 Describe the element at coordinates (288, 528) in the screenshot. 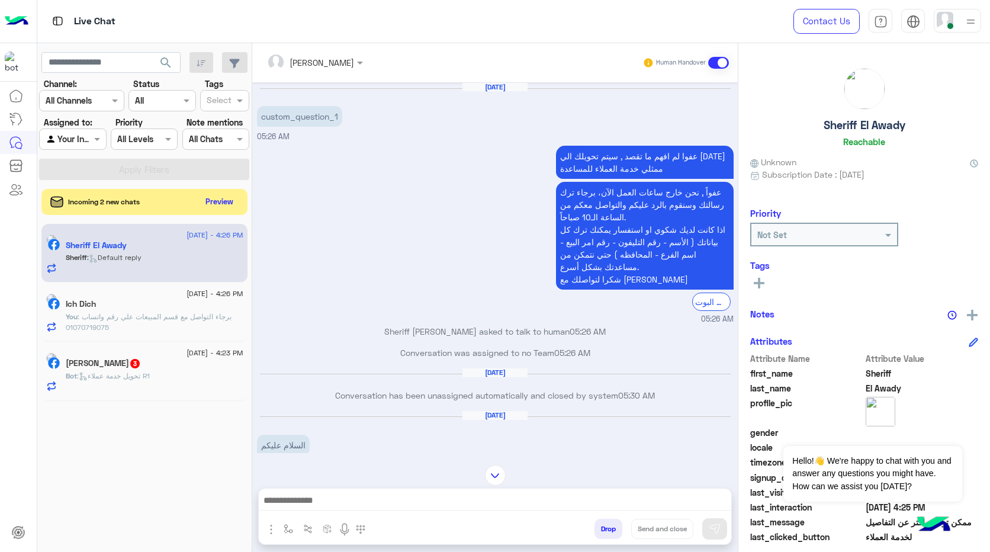

I see `button: select flow` at that location.